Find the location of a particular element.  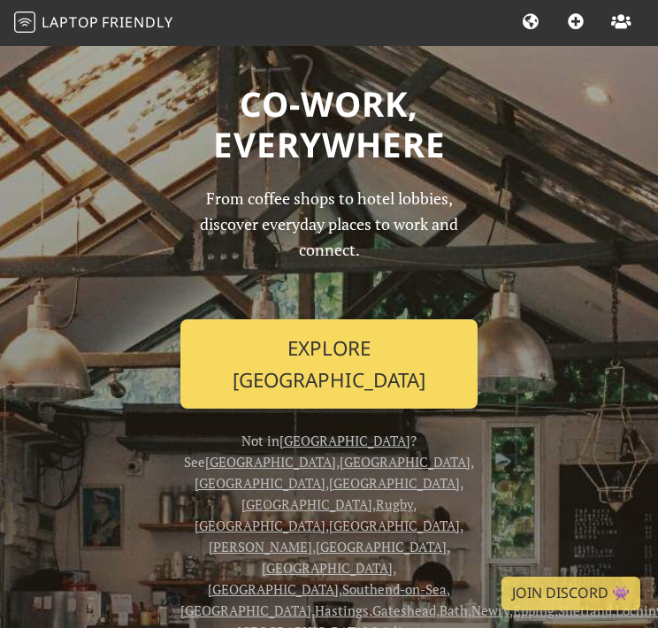

h1: Co-work, Everywhere is located at coordinates (329, 124).